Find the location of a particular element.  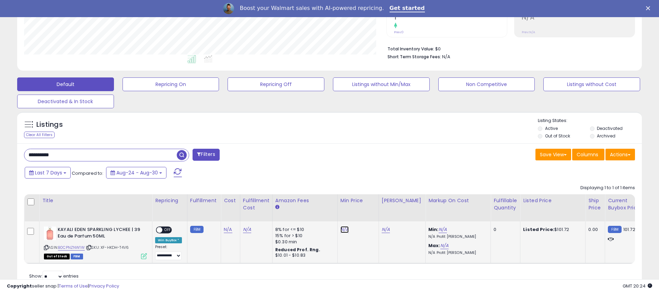

button: Columns is located at coordinates (588, 155).